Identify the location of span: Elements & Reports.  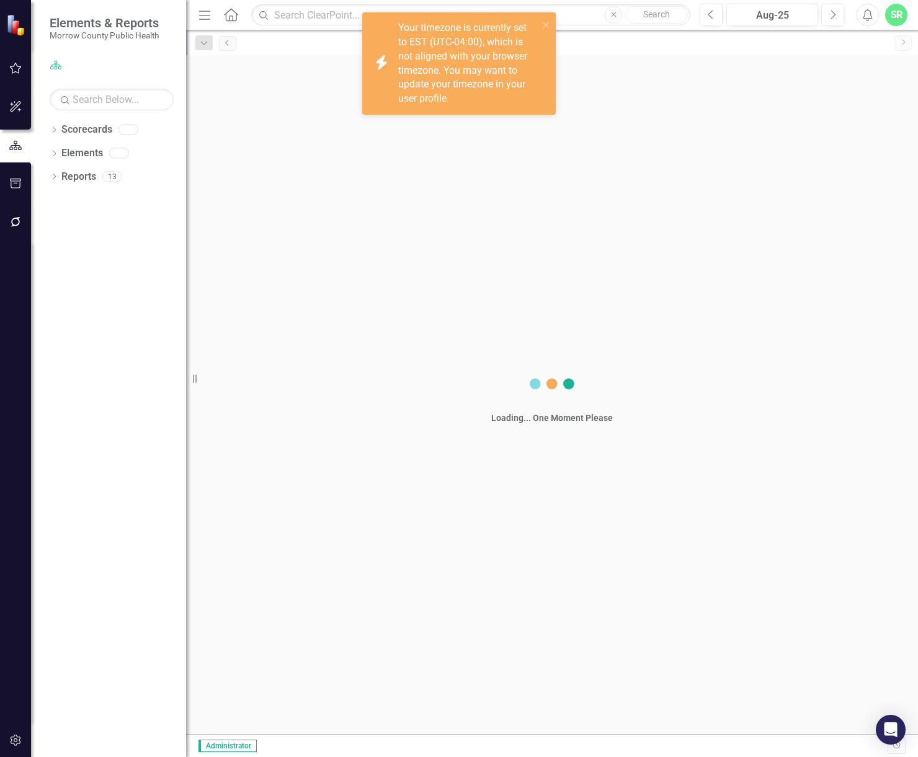
(104, 23).